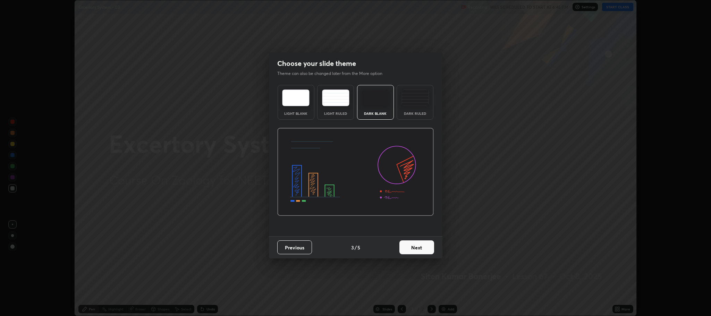 The width and height of the screenshot is (711, 316). Describe the element at coordinates (335, 98) in the screenshot. I see `img: lightRuledTheme.5fabf969.svg` at that location.